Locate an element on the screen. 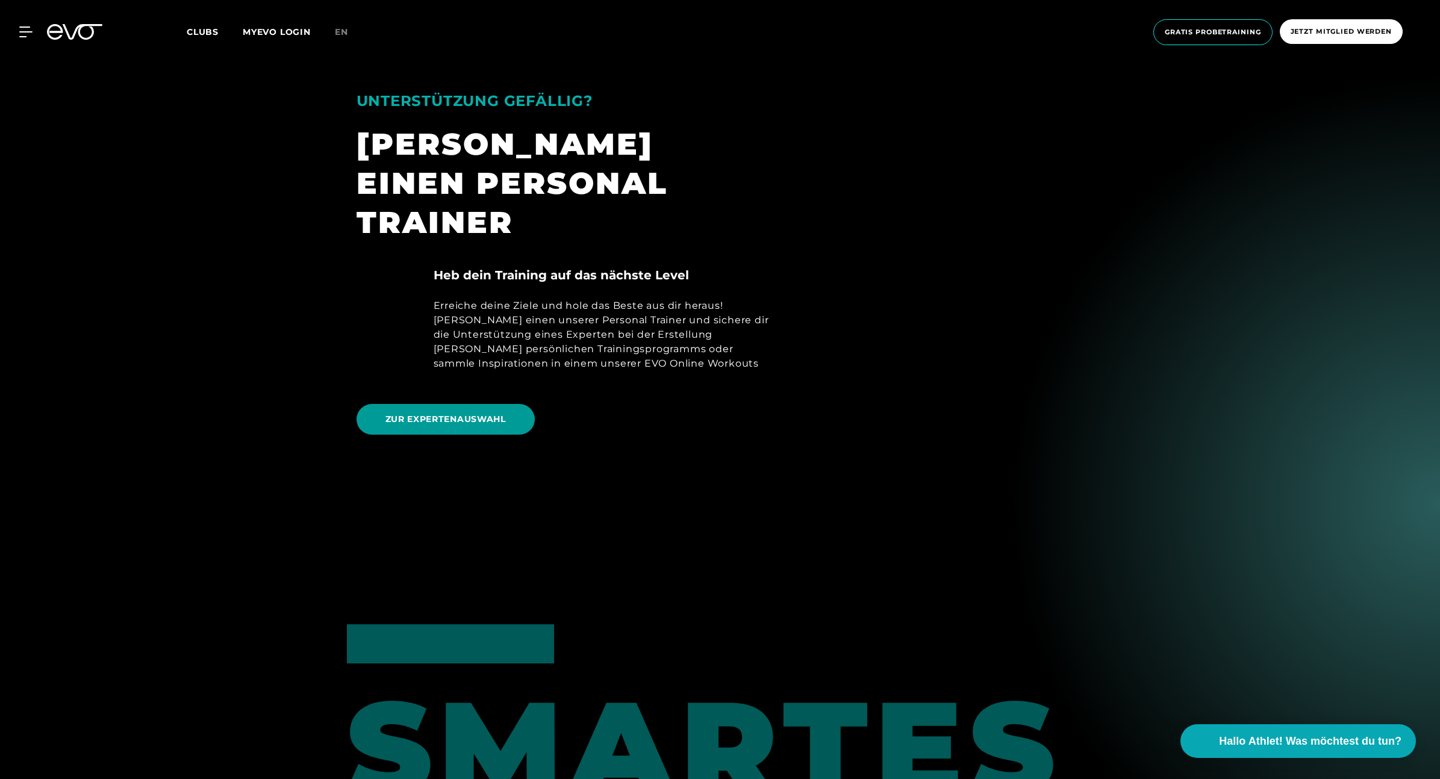 This screenshot has width=1440, height=779. a: Gratis Probetraining is located at coordinates (1213, 32).